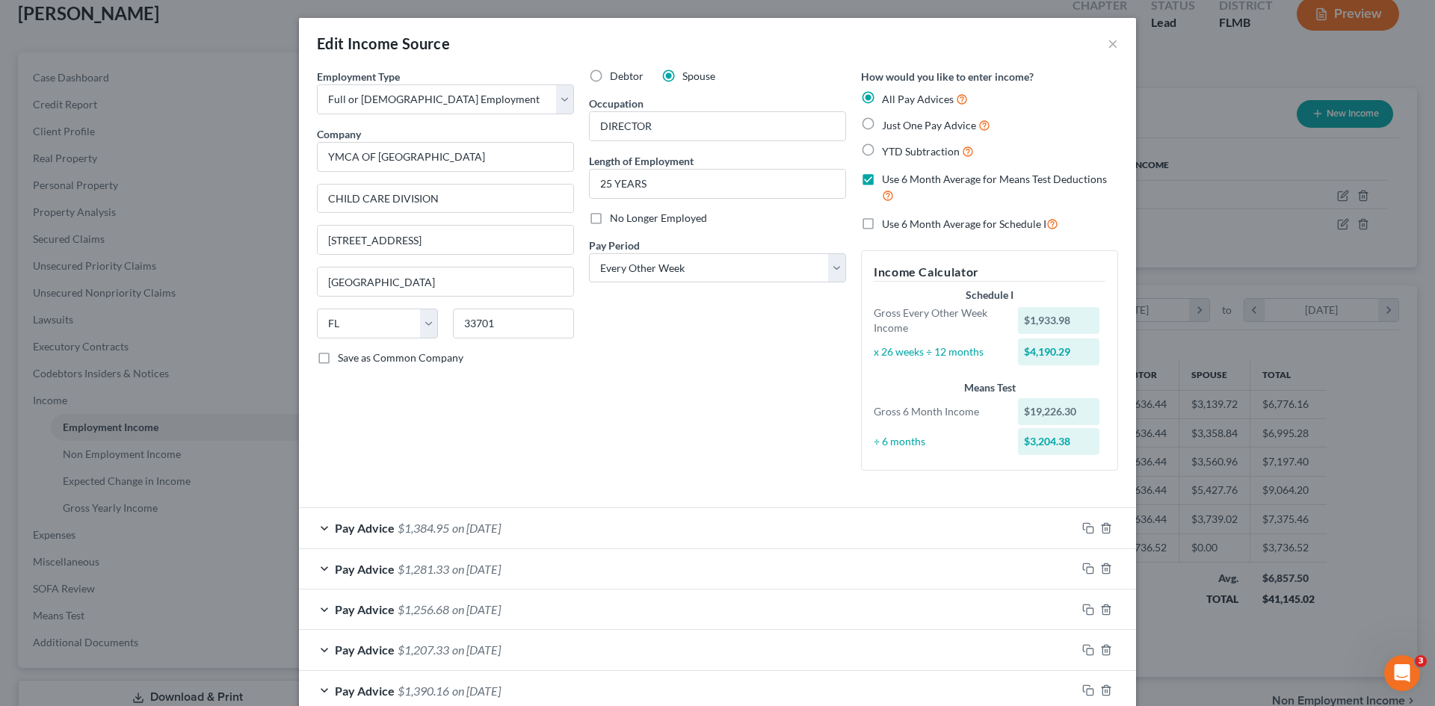  Describe the element at coordinates (938, 412) in the screenshot. I see `div: Gross 6 Month Income` at that location.